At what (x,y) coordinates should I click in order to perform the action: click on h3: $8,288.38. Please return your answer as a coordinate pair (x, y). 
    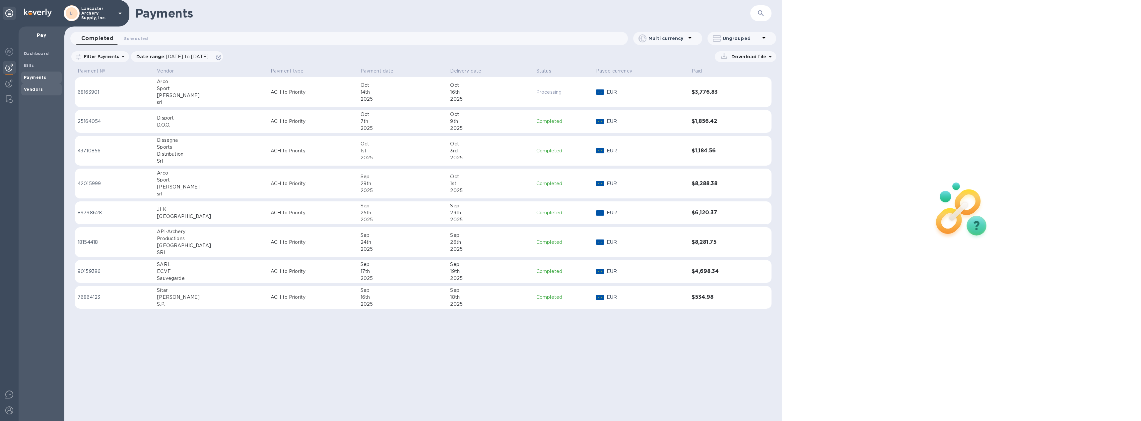
    Looking at the image, I should click on (720, 184).